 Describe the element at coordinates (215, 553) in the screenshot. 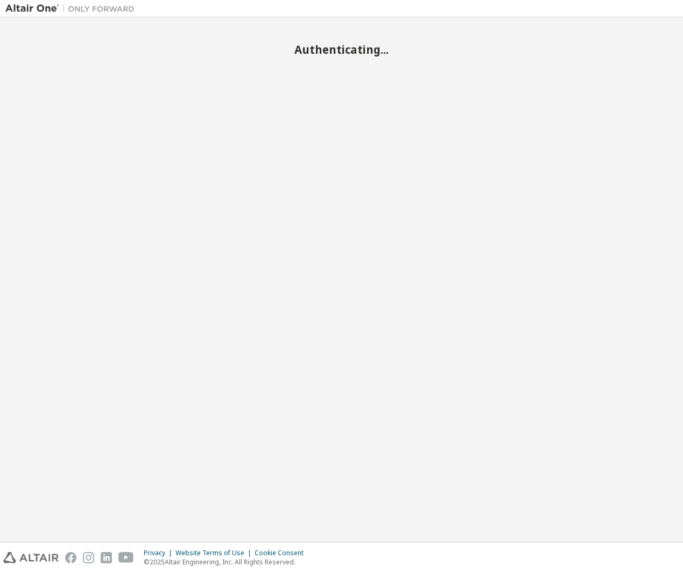

I see `div: Website Terms of Use` at that location.